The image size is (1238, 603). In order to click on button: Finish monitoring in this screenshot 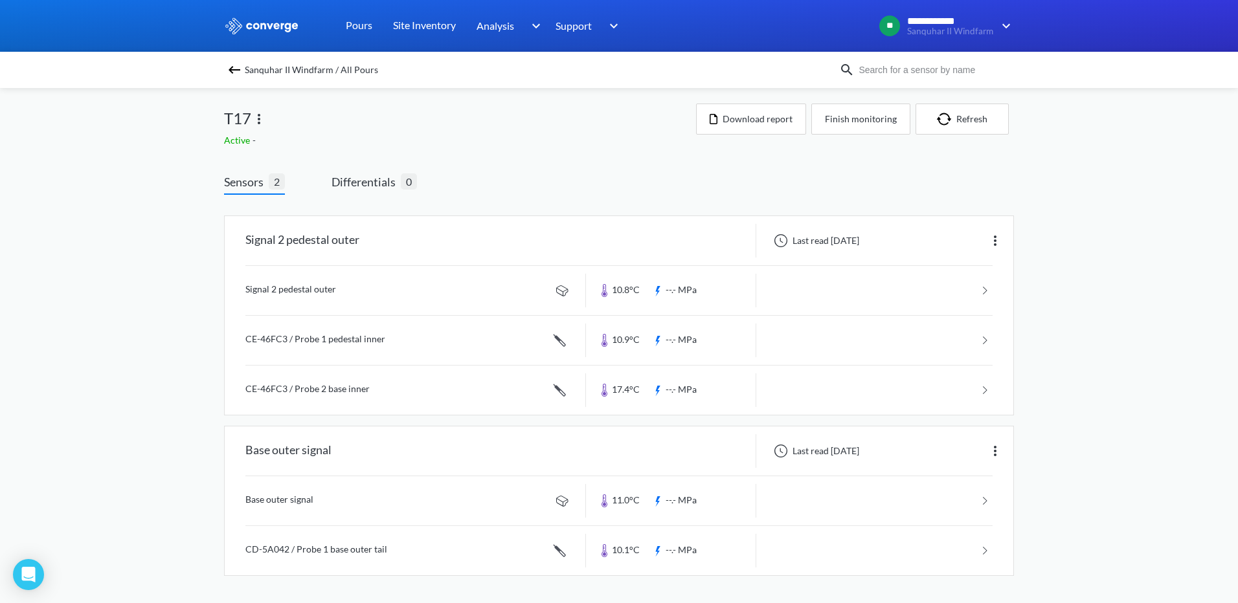, I will do `click(860, 119)`.